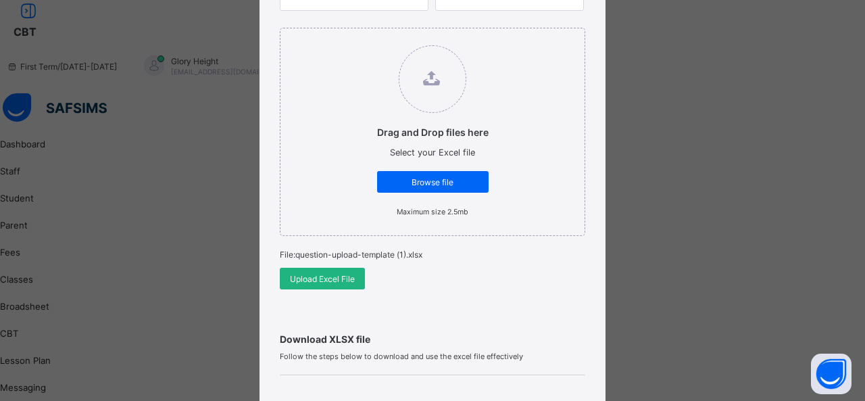 The image size is (865, 401). I want to click on span: Follow the steps below to download and use the excel file effectively, so click(432, 356).